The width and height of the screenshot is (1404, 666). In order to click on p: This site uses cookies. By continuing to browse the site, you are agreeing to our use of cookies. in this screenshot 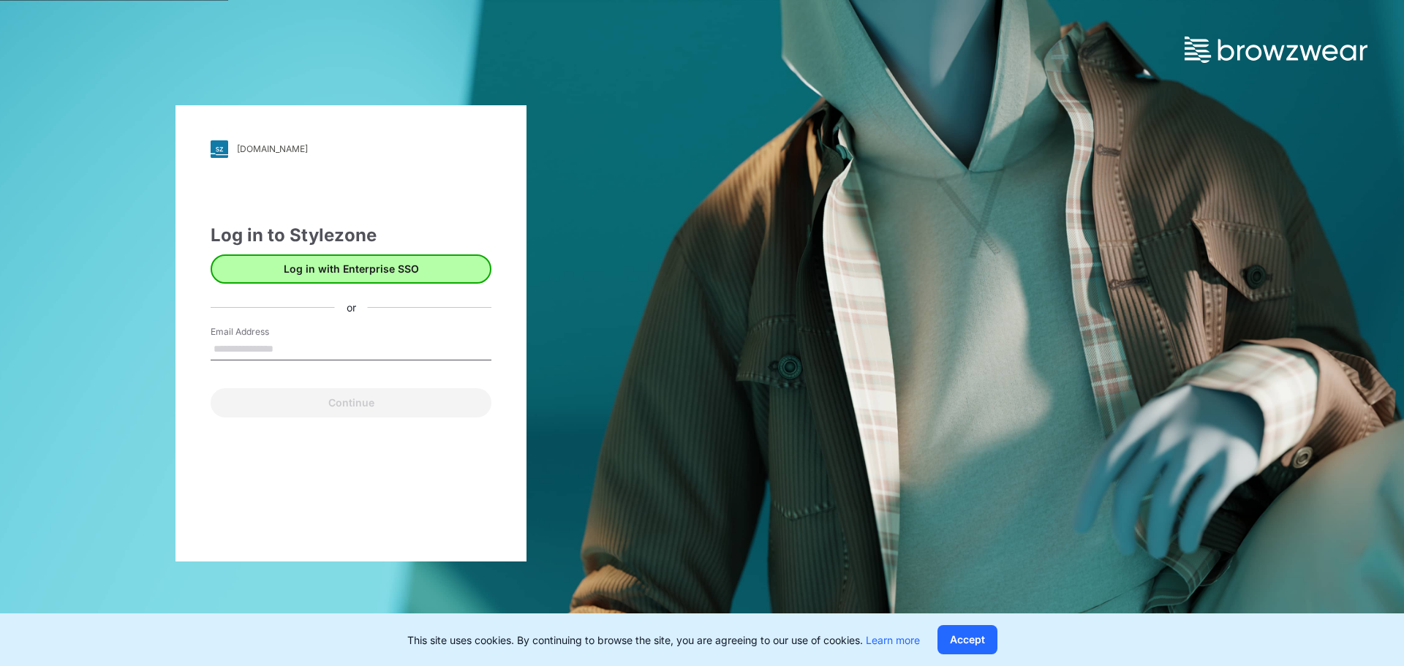, I will do `click(663, 640)`.